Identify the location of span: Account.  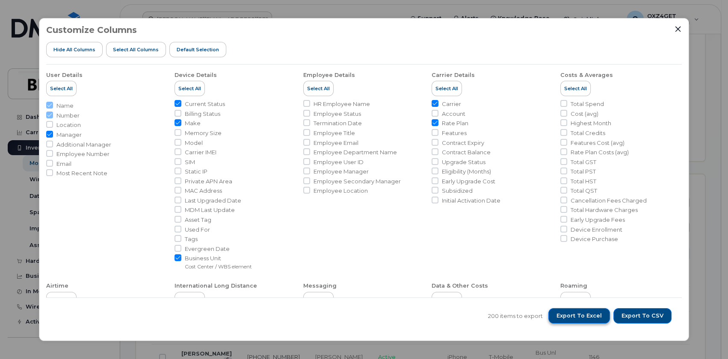
(453, 114).